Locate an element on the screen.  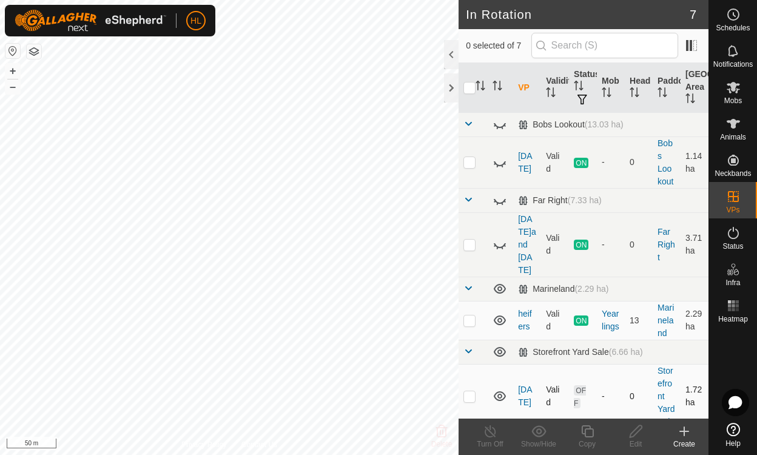
div: Marineland is located at coordinates (563, 289).